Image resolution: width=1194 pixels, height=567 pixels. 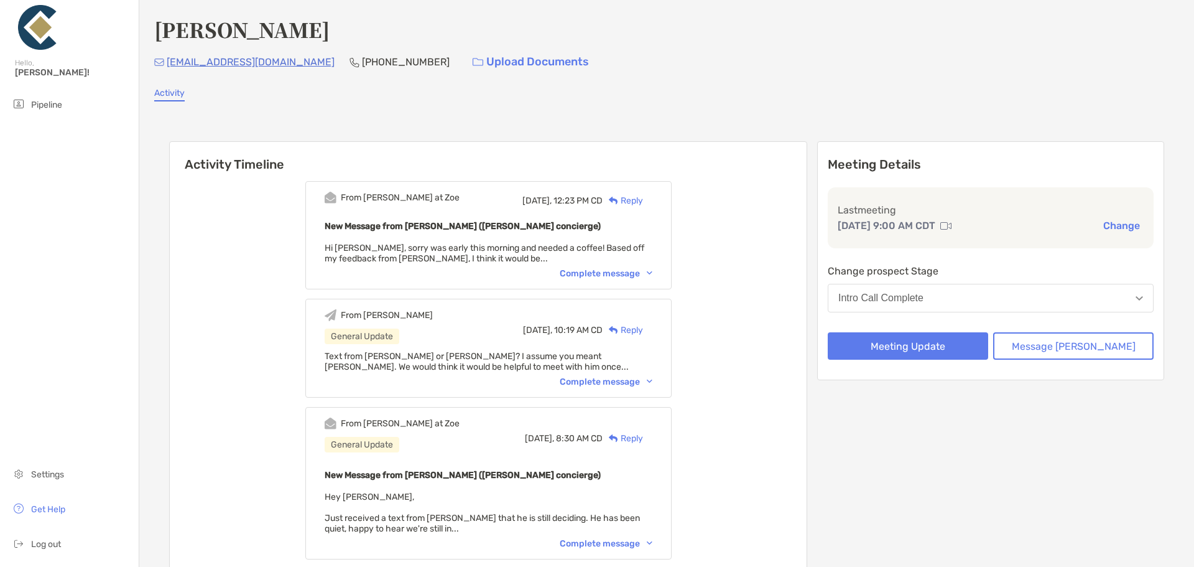 I want to click on img: Phone Icon, so click(x=355, y=62).